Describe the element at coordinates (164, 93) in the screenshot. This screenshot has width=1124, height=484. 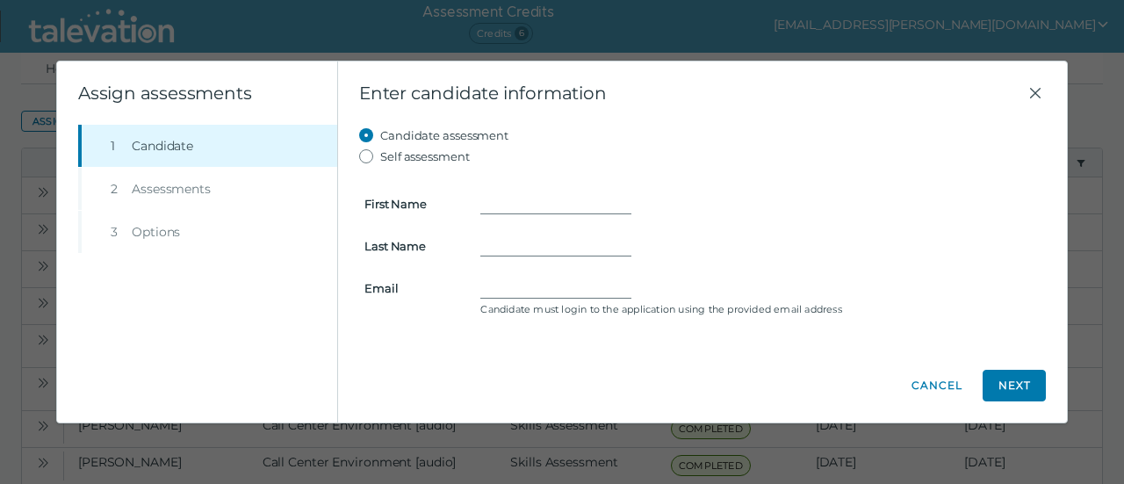
I see `clr-wizard-title: Assign assessments` at that location.